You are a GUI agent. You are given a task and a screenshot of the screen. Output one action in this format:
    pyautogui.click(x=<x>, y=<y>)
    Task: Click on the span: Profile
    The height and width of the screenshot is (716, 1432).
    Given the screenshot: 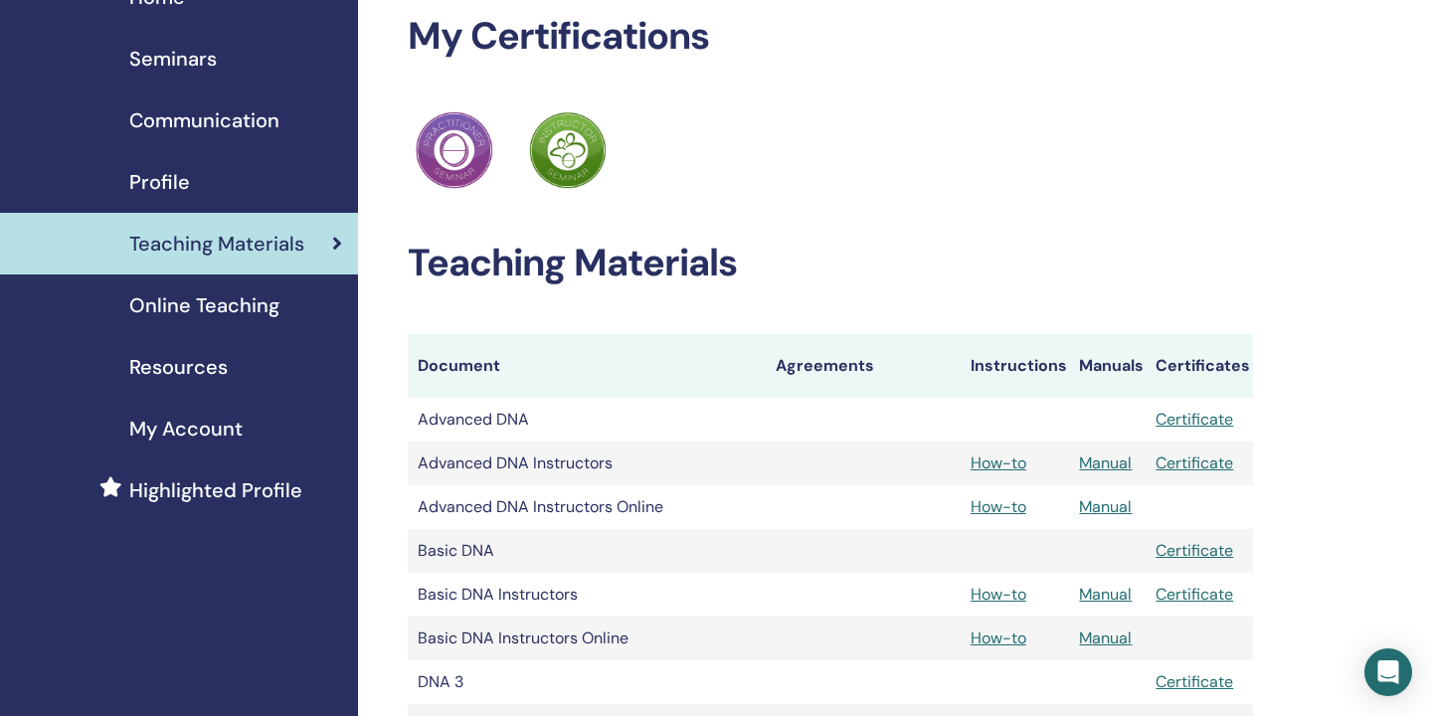 What is the action you would take?
    pyautogui.click(x=159, y=182)
    